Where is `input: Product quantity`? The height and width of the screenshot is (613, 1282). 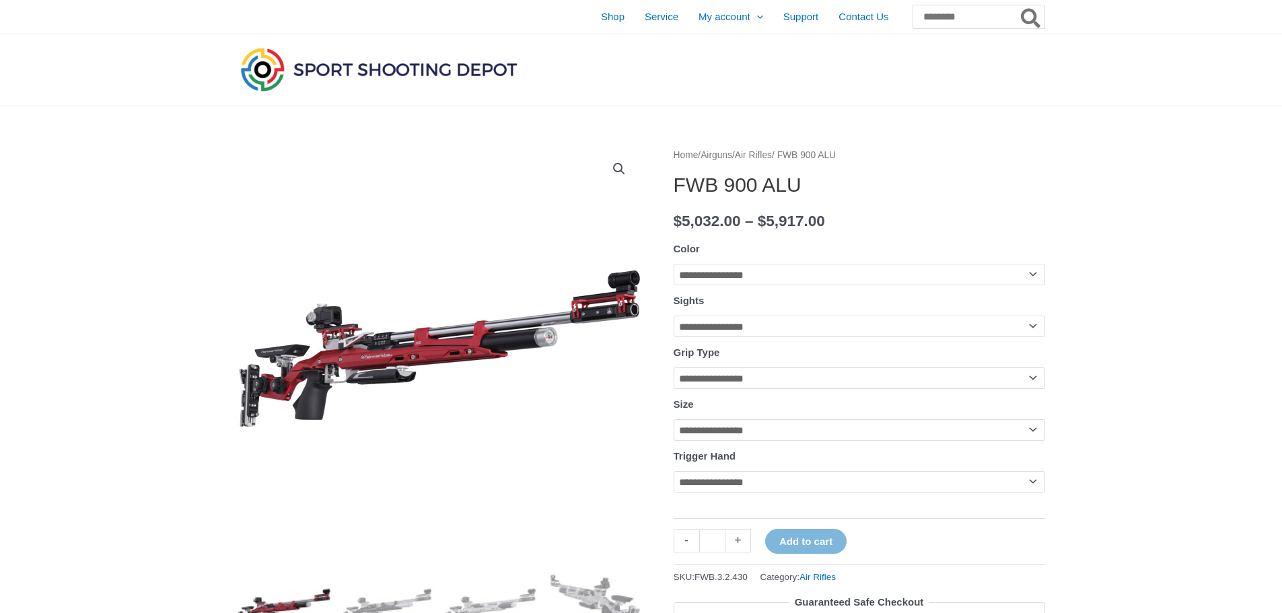
input: Product quantity is located at coordinates (712, 540).